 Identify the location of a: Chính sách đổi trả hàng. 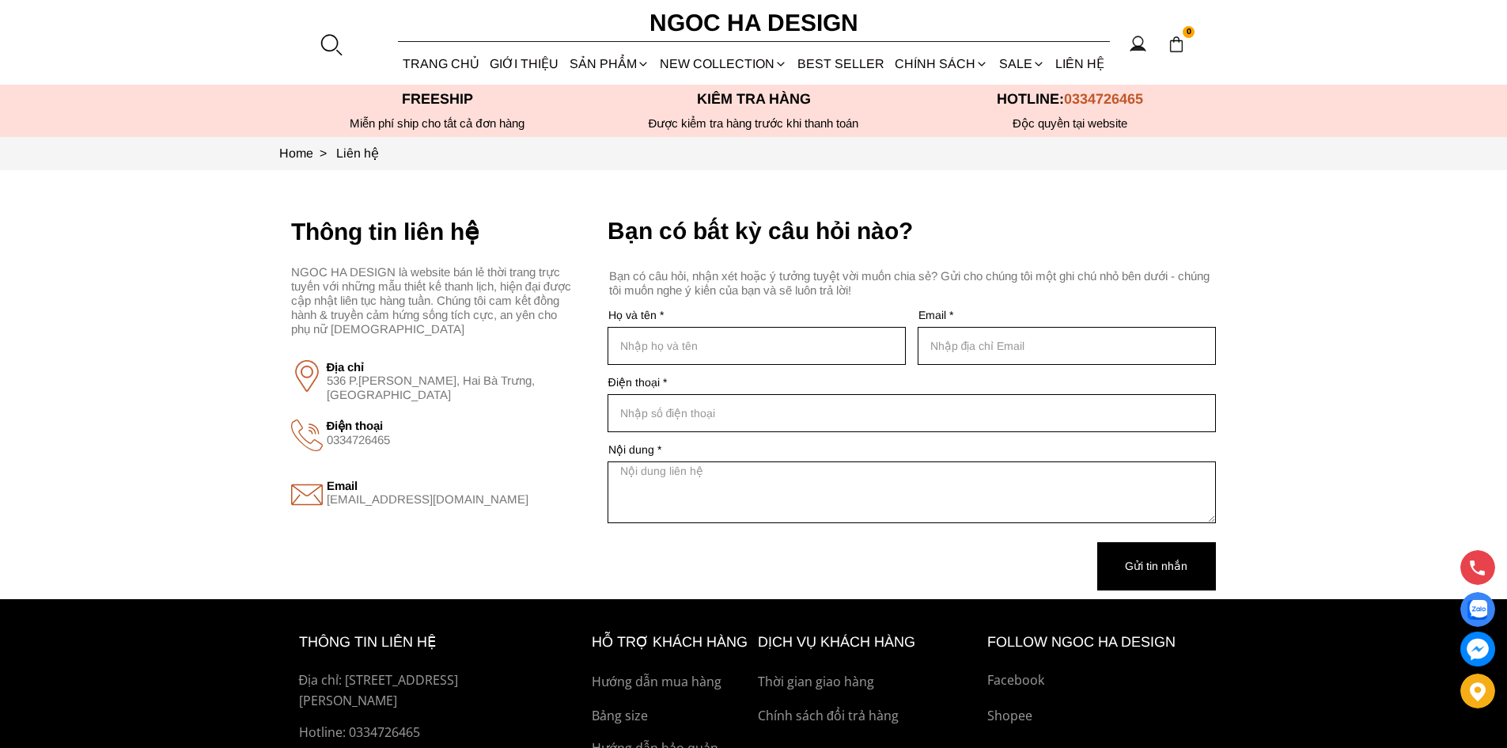
(869, 716).